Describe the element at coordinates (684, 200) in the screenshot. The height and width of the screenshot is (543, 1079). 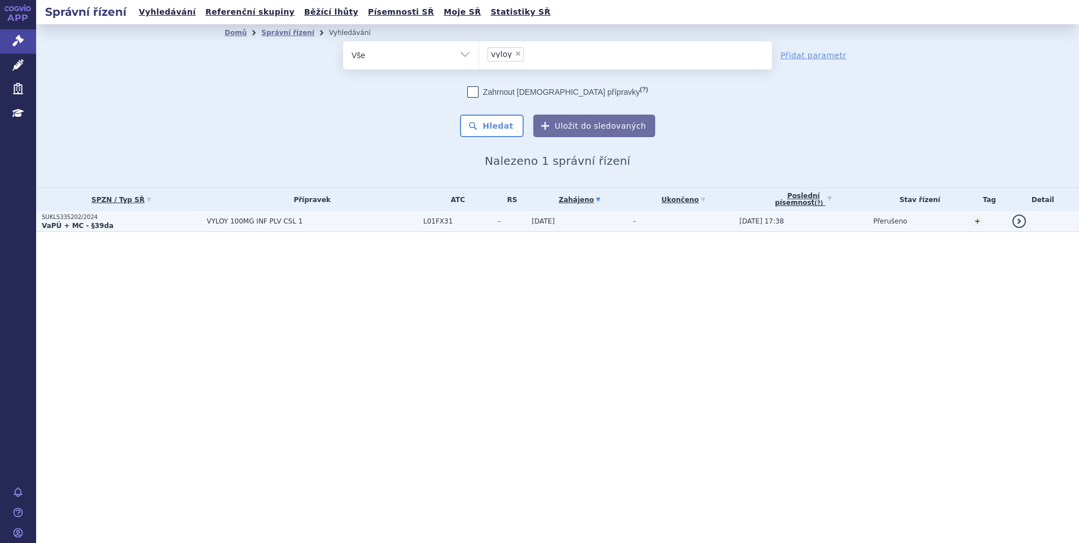
I see `a: Ukončeno` at that location.